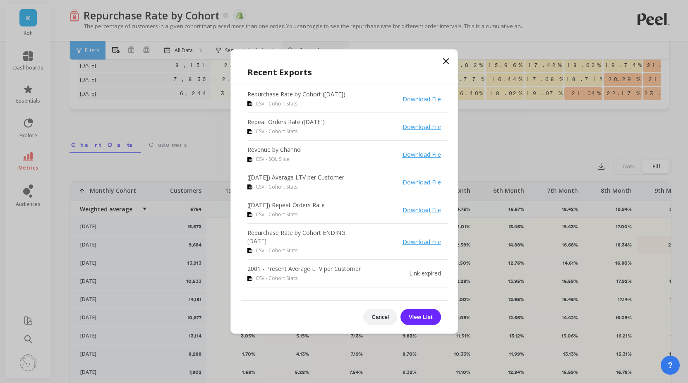 Image resolution: width=688 pixels, height=383 pixels. What do you see at coordinates (425, 274) in the screenshot?
I see `p: Link expired` at bounding box center [425, 274].